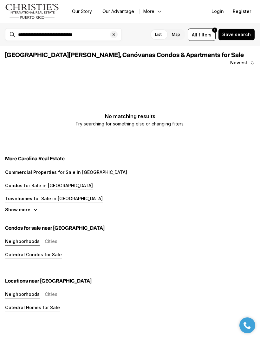 This screenshot has width=260, height=338. I want to click on p: Homes for Sale, so click(42, 307).